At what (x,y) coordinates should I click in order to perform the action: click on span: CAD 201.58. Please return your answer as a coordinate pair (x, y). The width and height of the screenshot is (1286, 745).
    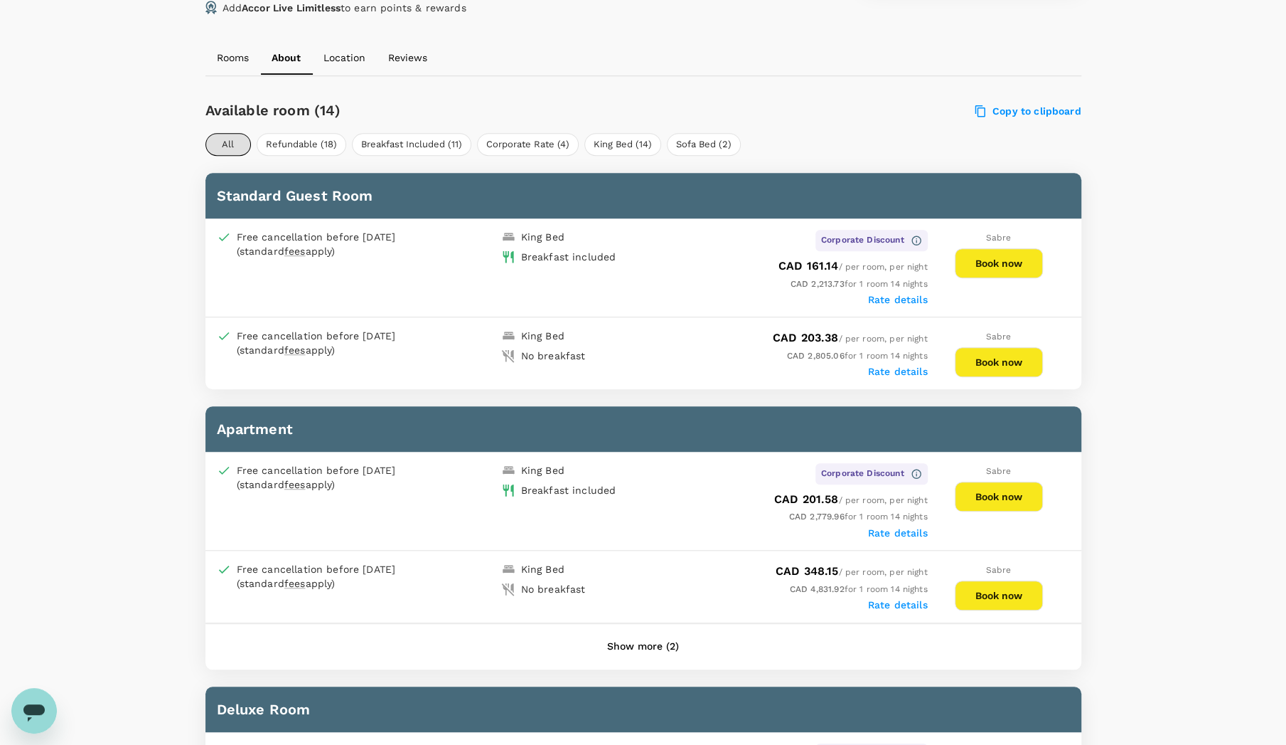
    Looking at the image, I should click on (806, 499).